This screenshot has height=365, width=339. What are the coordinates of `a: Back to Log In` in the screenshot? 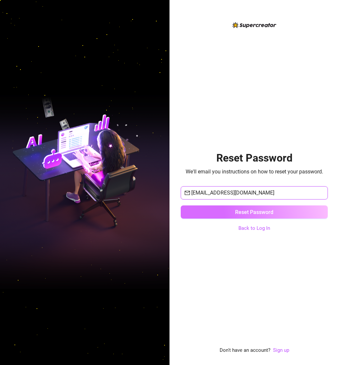 It's located at (254, 228).